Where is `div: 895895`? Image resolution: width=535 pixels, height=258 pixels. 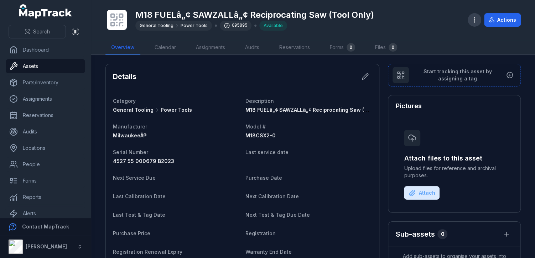 div: 895895 is located at coordinates (236, 26).